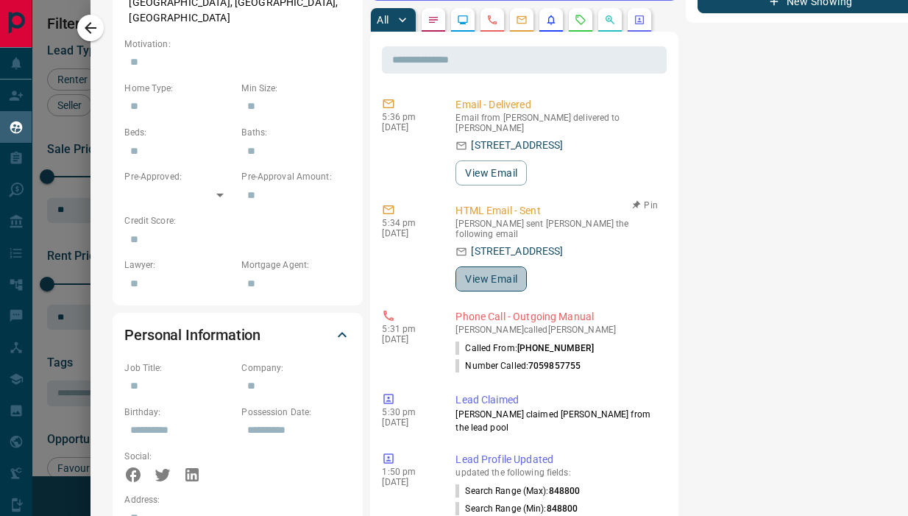 This screenshot has height=516, width=908. Describe the element at coordinates (518, 366) in the screenshot. I see `p: Number Called:` at that location.